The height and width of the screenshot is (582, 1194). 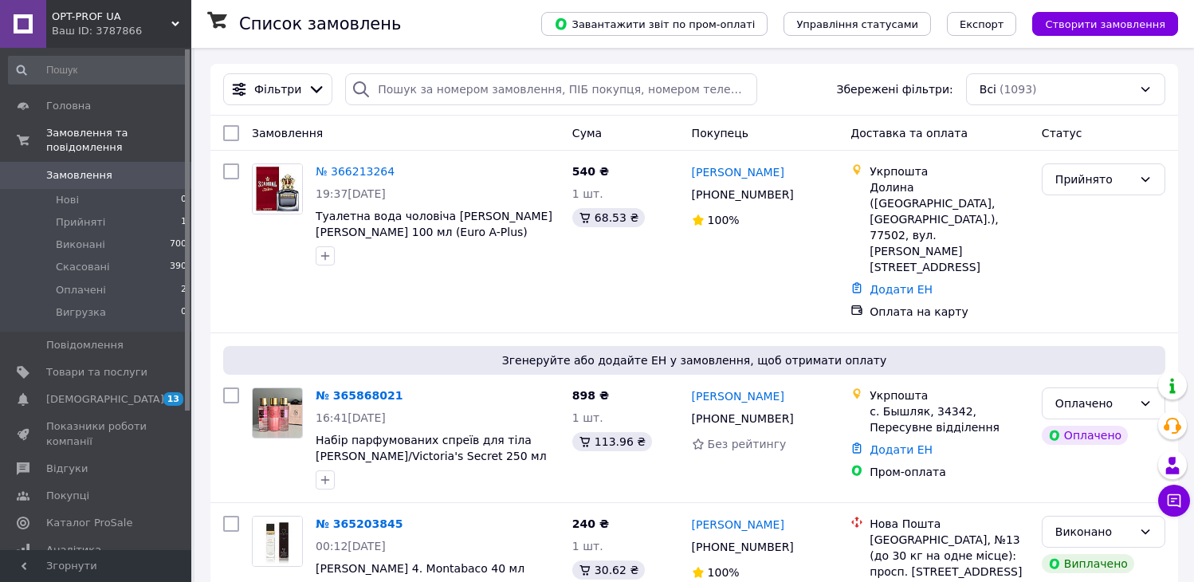 I want to click on span: Нові, so click(x=67, y=200).